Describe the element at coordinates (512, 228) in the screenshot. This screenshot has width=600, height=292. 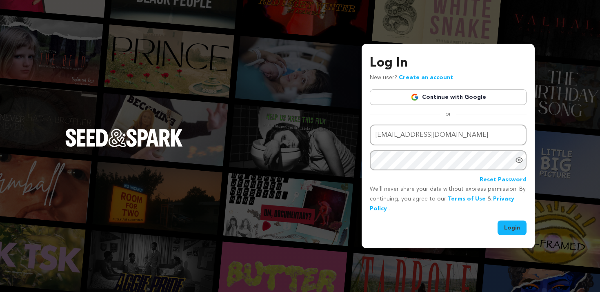
I see `button: Login` at that location.